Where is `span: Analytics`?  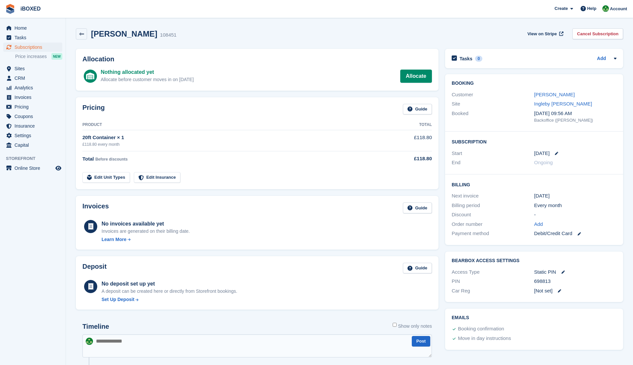
span: Analytics is located at coordinates (34, 88).